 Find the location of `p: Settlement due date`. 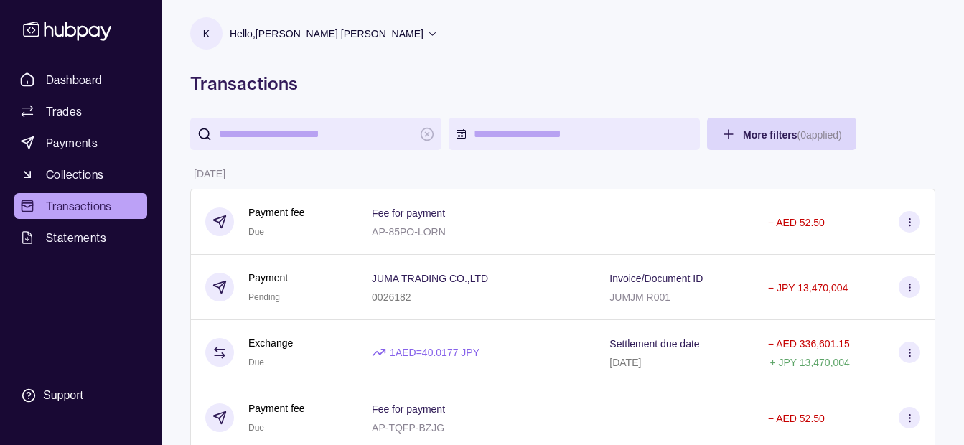

p: Settlement due date is located at coordinates (654, 344).